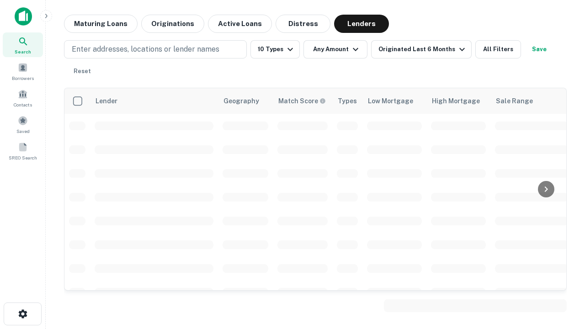  Describe the element at coordinates (23, 52) in the screenshot. I see `span: Search` at that location.